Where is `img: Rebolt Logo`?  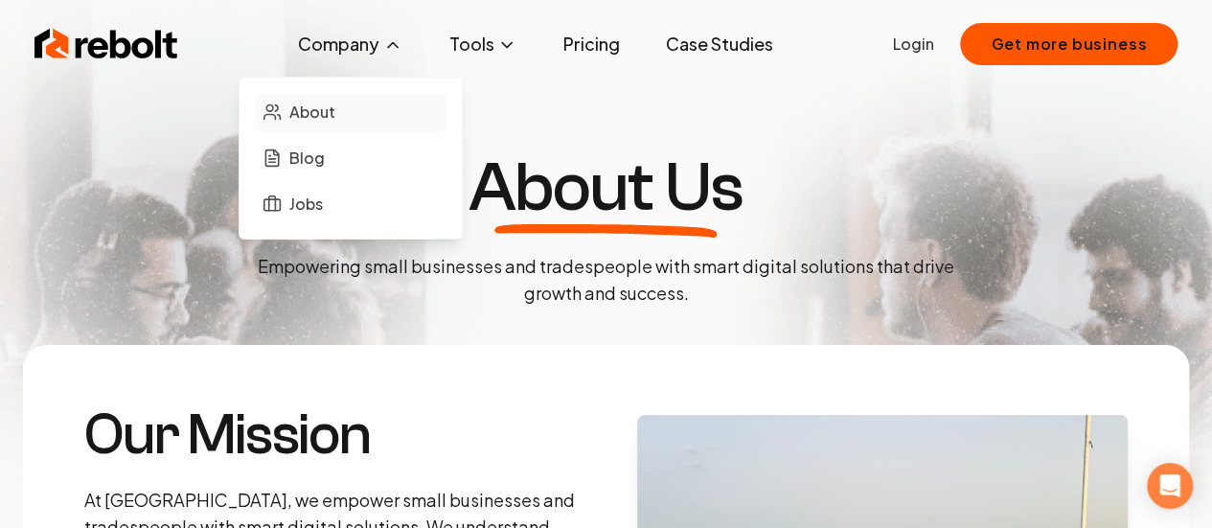 img: Rebolt Logo is located at coordinates (106, 44).